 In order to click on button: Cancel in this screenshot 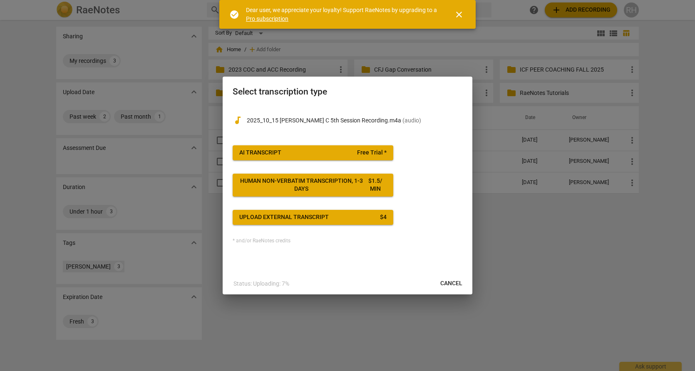, I will do `click(451, 283)`.